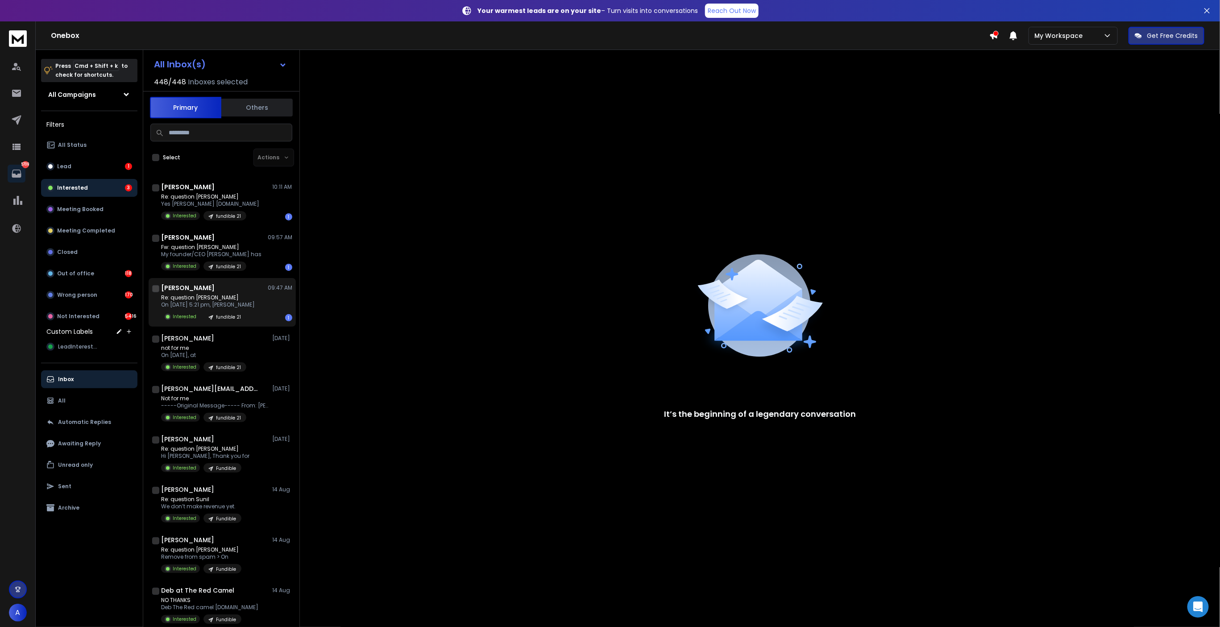 This screenshot has width=1220, height=627. What do you see at coordinates (80, 209) in the screenshot?
I see `p: Meeting Booked` at bounding box center [80, 209].